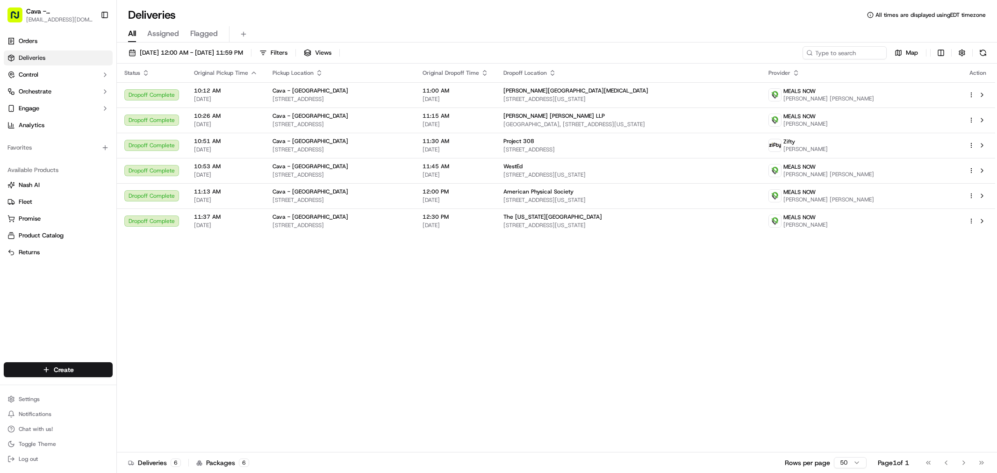 Image resolution: width=997 pixels, height=473 pixels. What do you see at coordinates (36, 429) in the screenshot?
I see `span: Chat with us!` at bounding box center [36, 429].